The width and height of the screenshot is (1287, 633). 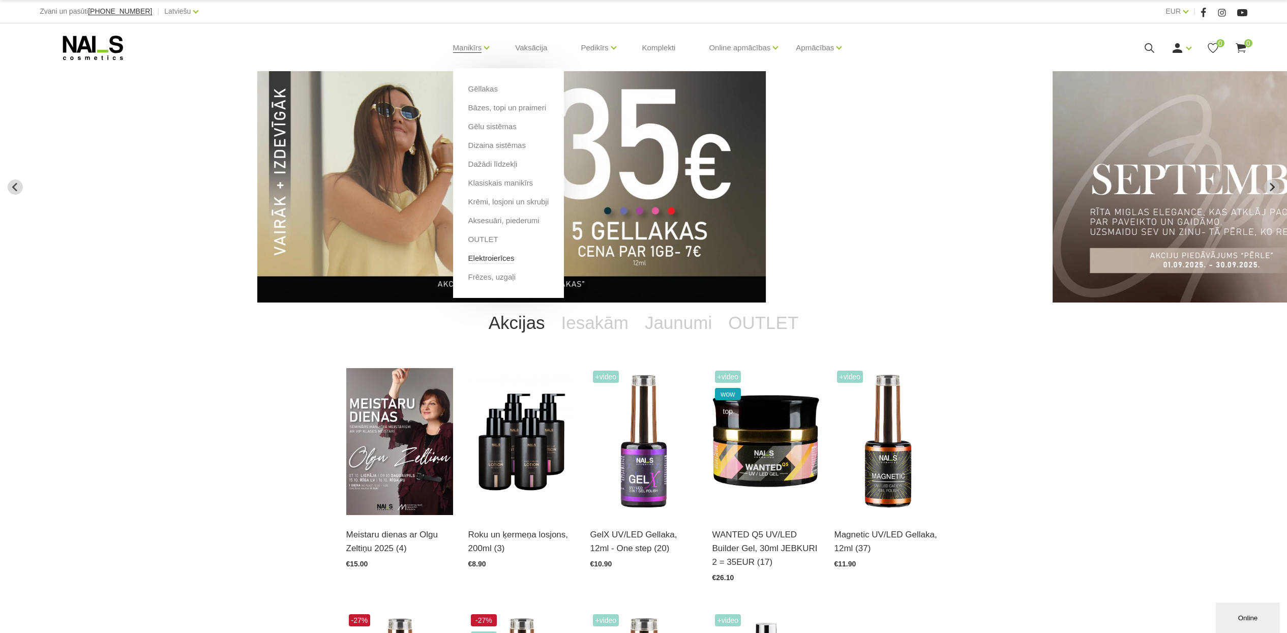 What do you see at coordinates (15, 187) in the screenshot?
I see `button: Previous slide` at bounding box center [15, 187].